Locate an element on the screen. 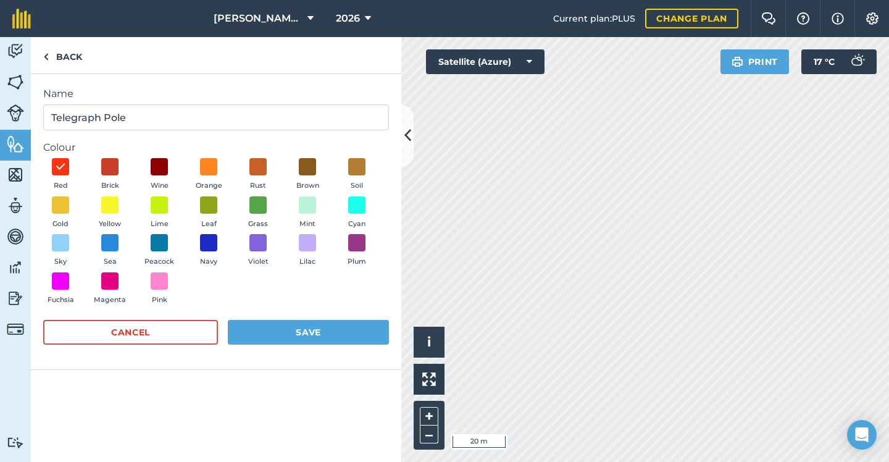 The image size is (889, 462). span: Sky is located at coordinates (61, 262).